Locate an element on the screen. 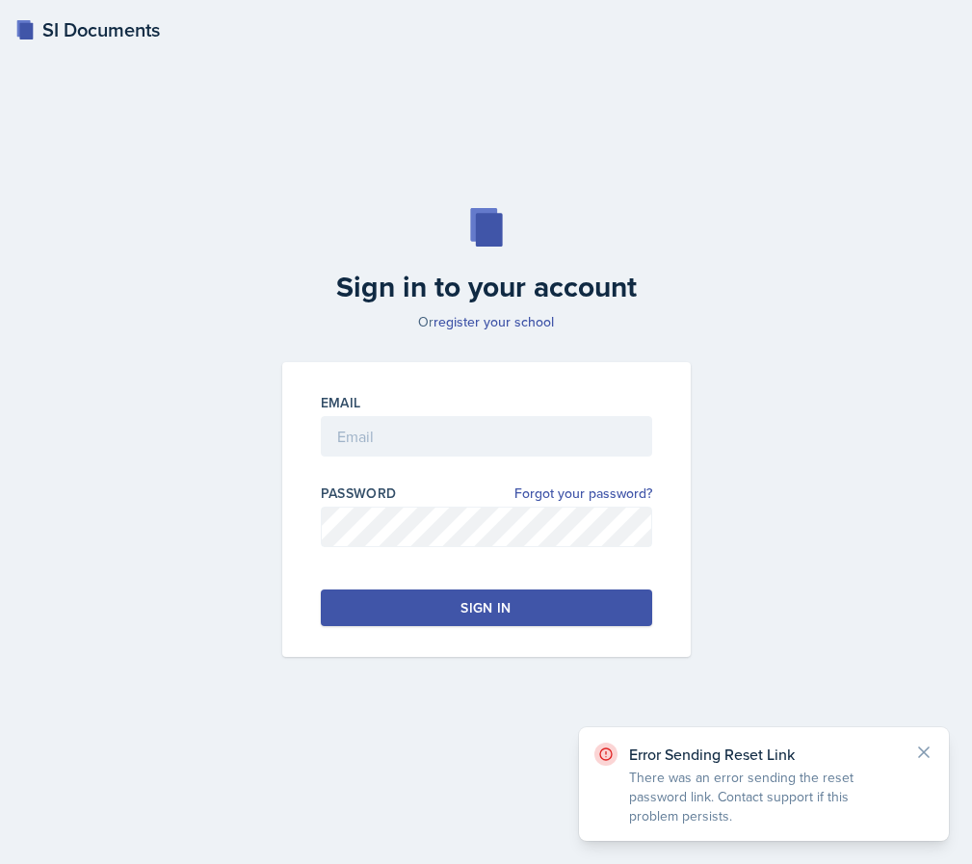 This screenshot has height=864, width=972. a: SI Documents is located at coordinates (88, 30).